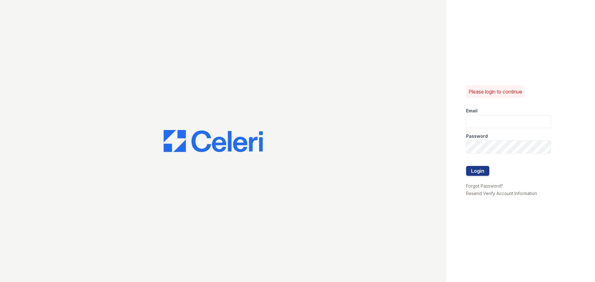  I want to click on a: Resend Verify Account Information, so click(502, 193).